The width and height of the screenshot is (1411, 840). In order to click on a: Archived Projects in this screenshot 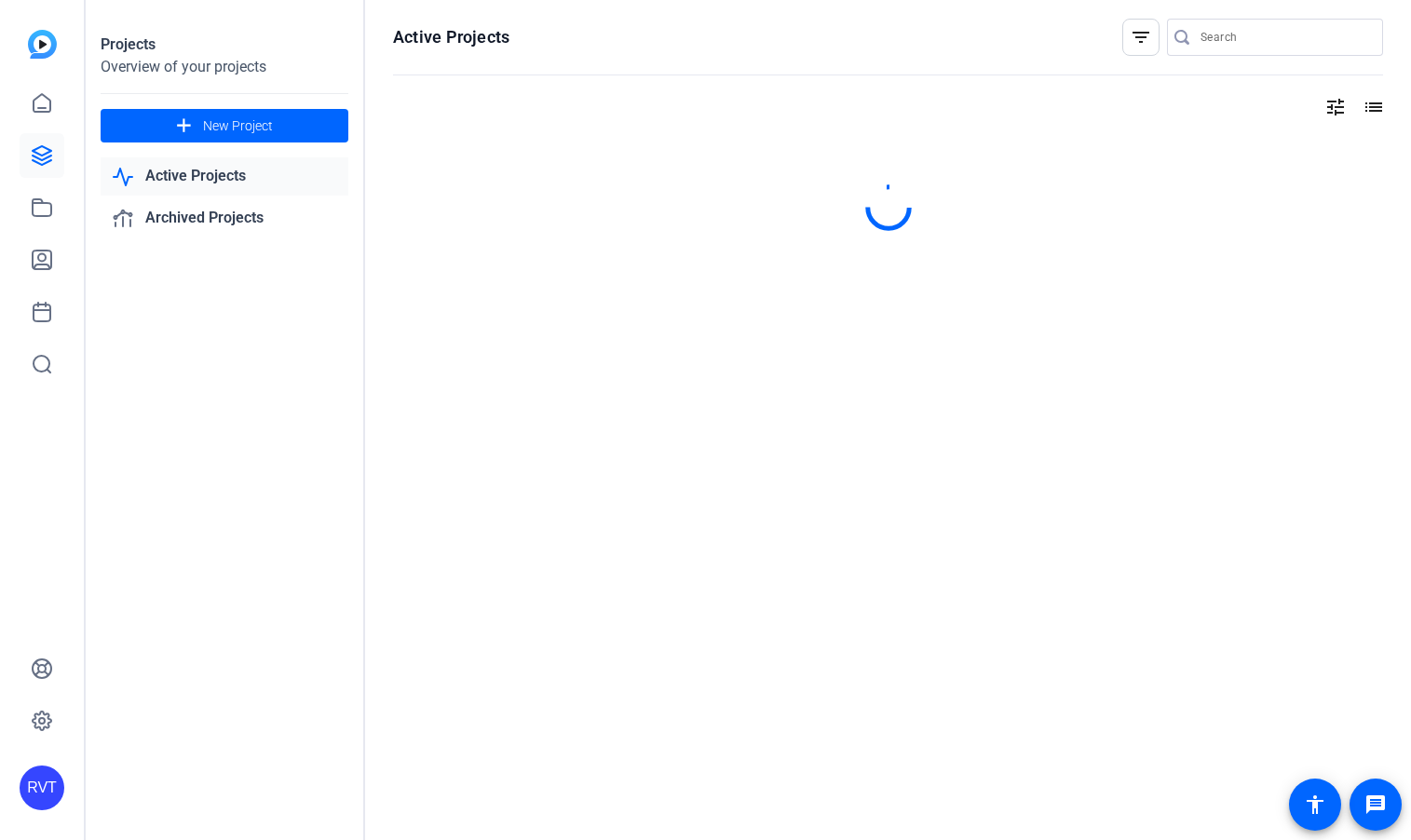, I will do `click(225, 218)`.